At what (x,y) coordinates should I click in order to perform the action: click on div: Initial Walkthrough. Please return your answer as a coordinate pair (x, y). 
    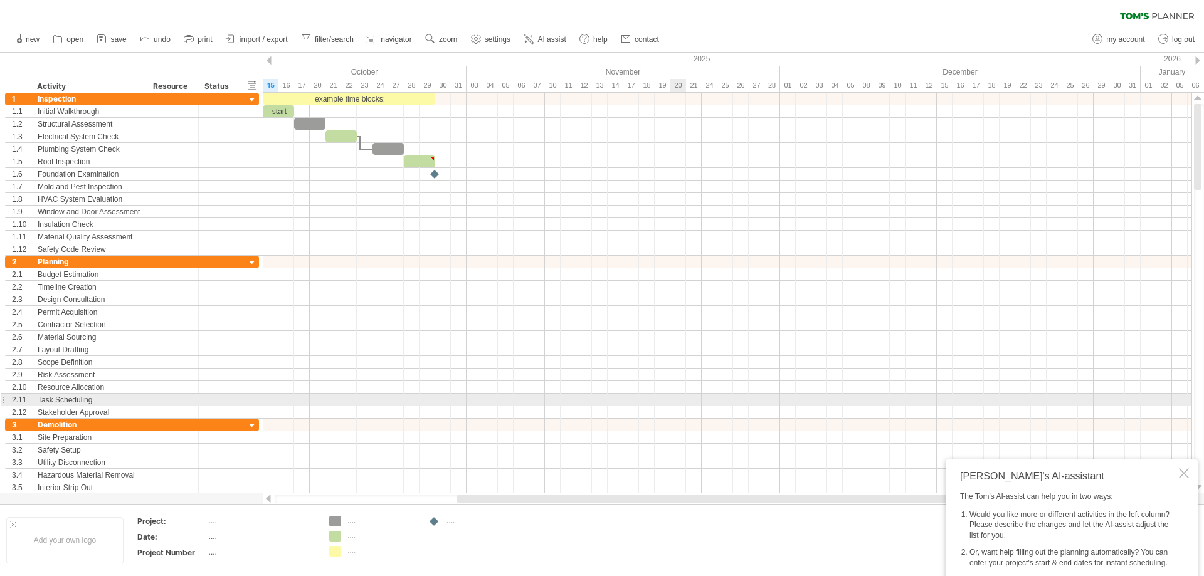
    Looking at the image, I should click on (89, 111).